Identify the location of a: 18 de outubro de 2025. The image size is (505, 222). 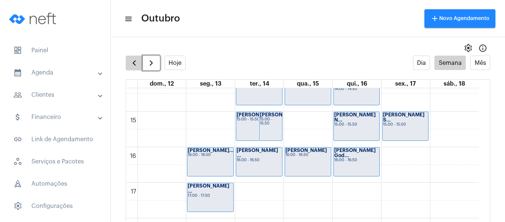
(455, 84).